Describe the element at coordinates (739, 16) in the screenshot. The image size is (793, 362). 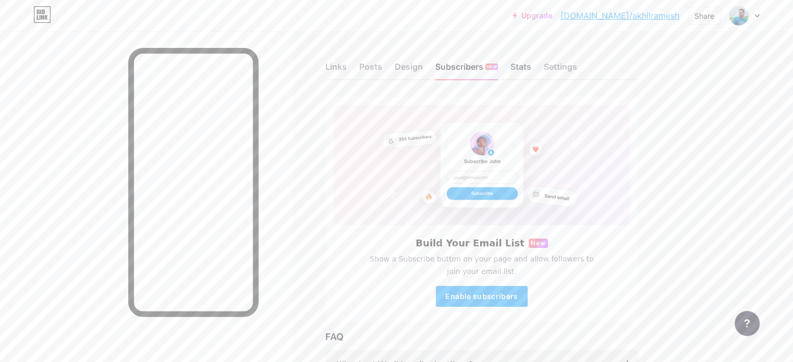
I see `img: akhilramesh` at that location.